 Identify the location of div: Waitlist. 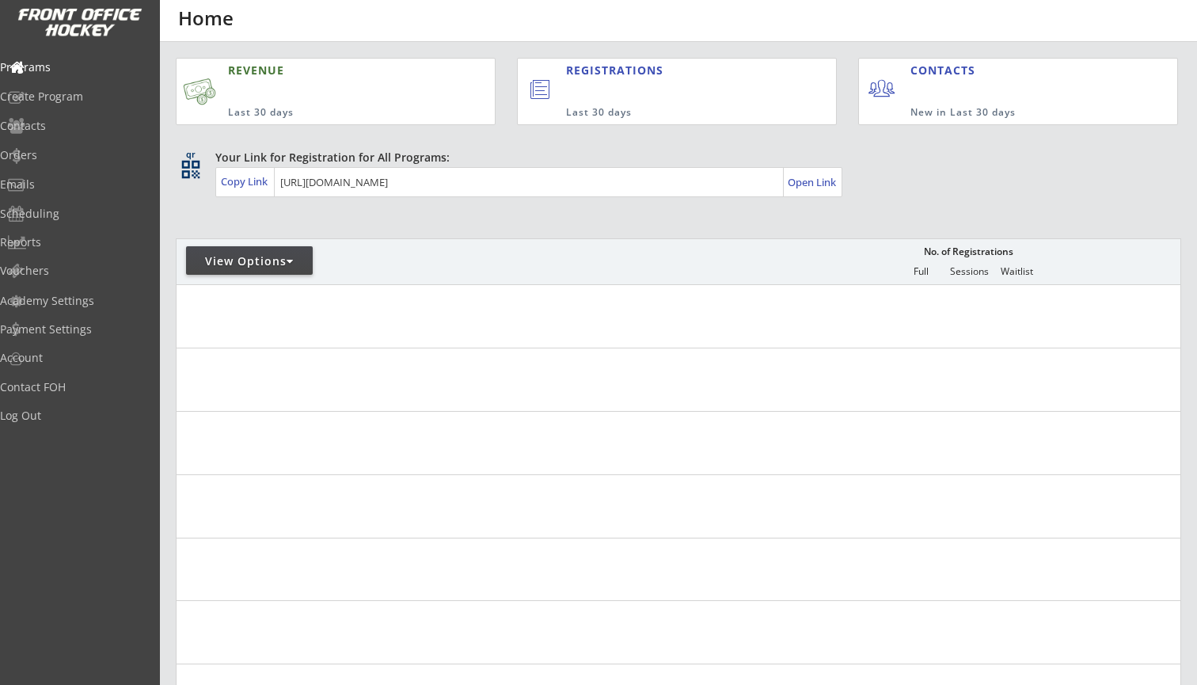
(1016, 271).